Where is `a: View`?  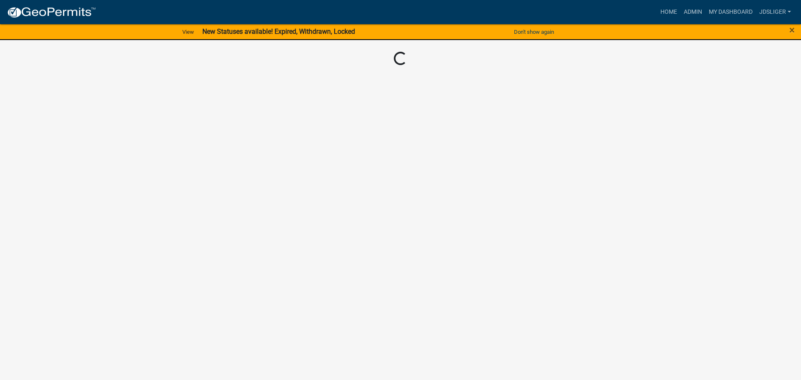 a: View is located at coordinates (188, 32).